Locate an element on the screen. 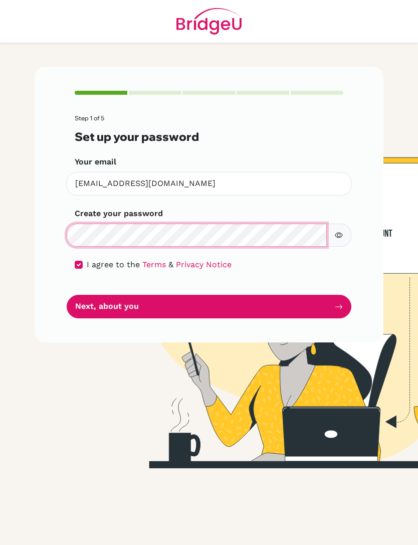  a: Terms is located at coordinates (154, 264).